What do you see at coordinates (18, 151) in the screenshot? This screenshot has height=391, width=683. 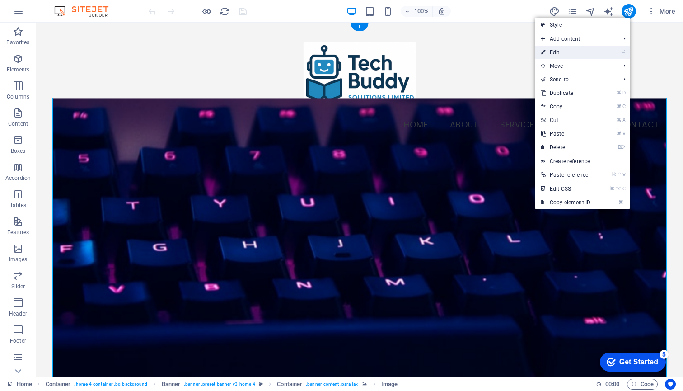 I see `p: Boxes` at bounding box center [18, 151].